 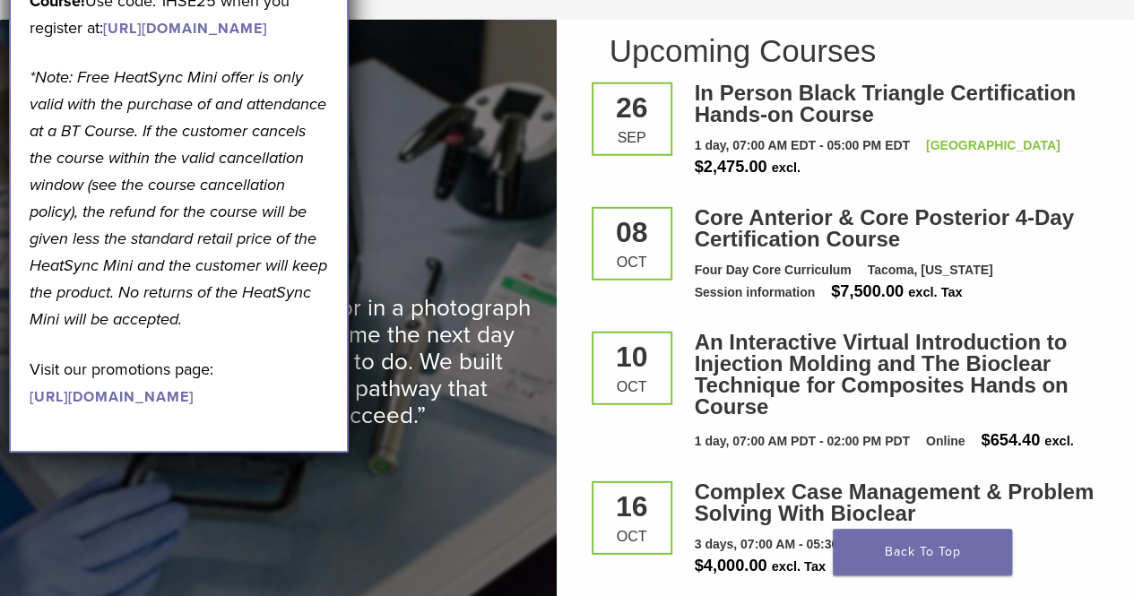 I want to click on h2: Upcoming Courses, so click(x=856, y=50).